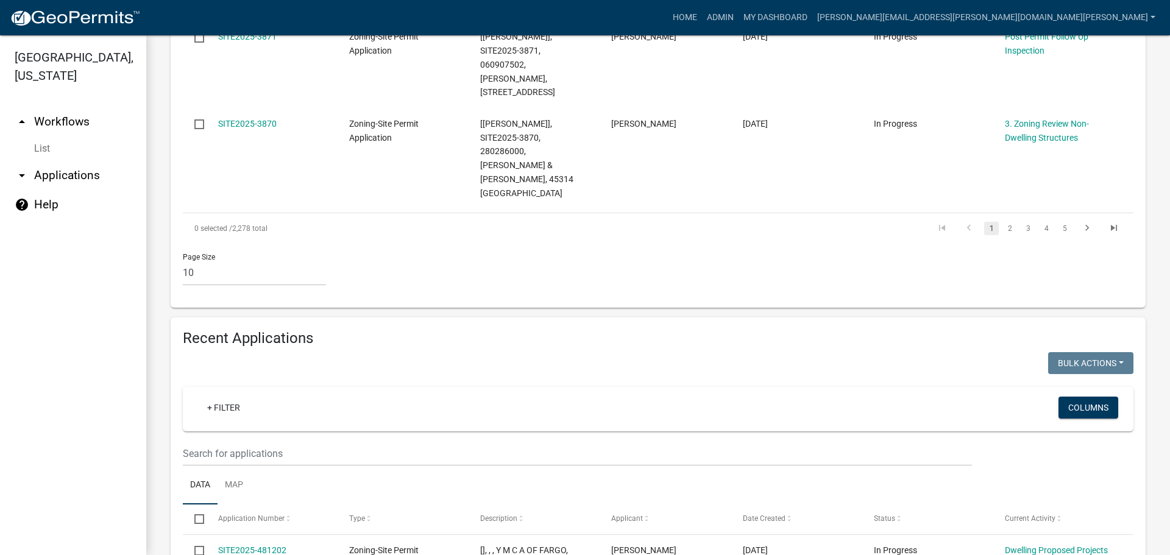 The image size is (1170, 555). What do you see at coordinates (1010, 229) in the screenshot?
I see `a: 2` at bounding box center [1010, 229].